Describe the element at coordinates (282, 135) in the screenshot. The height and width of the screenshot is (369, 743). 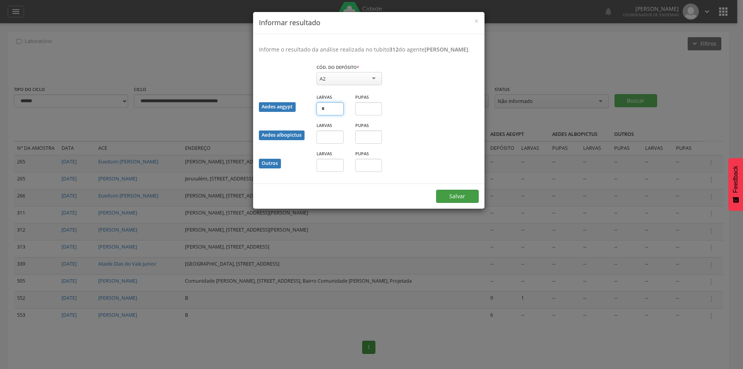
I see `div: Aedes albopictus` at that location.